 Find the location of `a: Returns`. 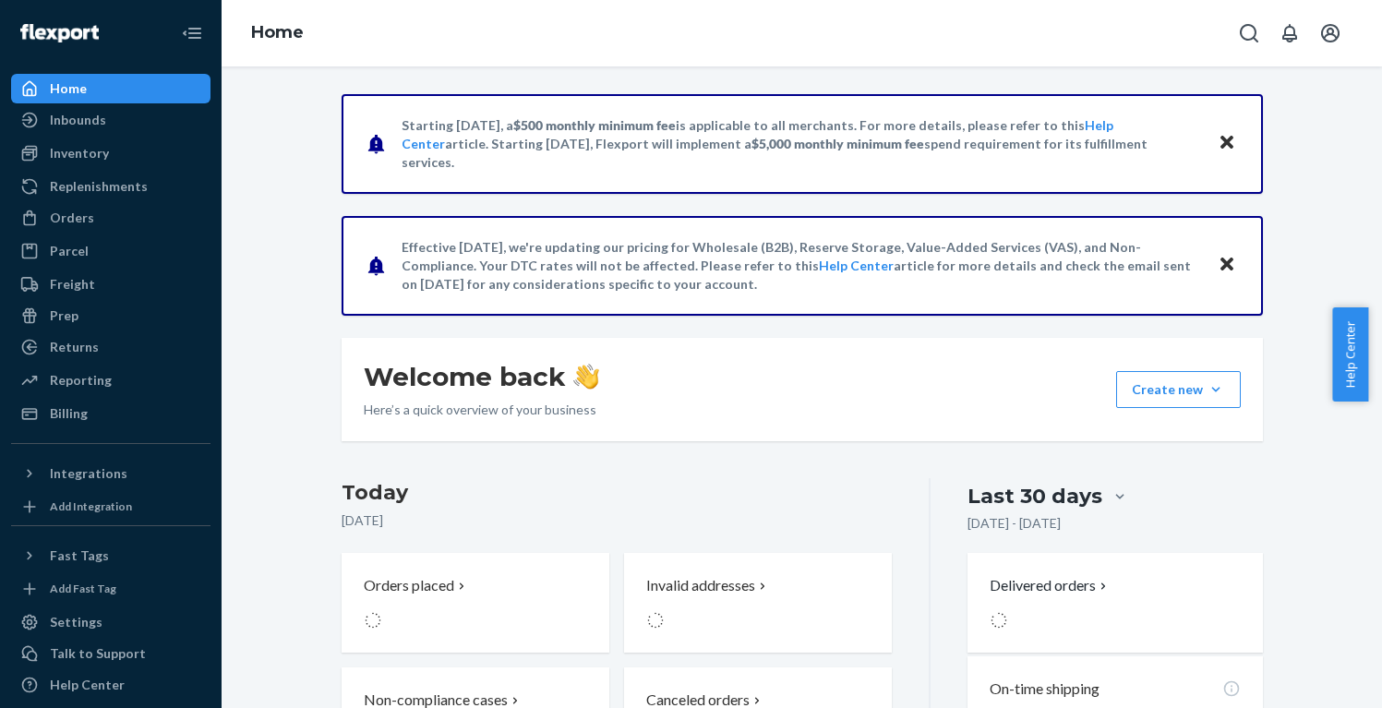

a: Returns is located at coordinates (111, 347).